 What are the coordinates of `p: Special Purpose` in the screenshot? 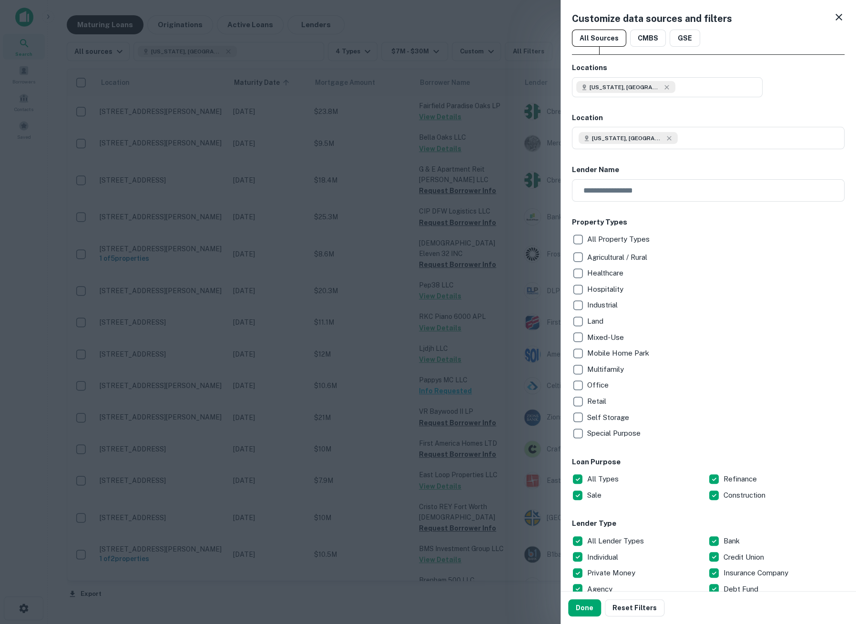 It's located at (615, 433).